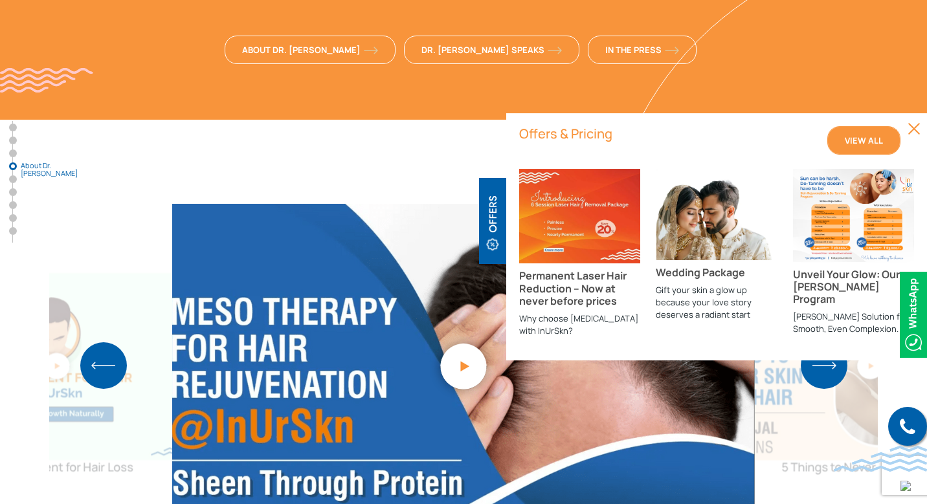 This screenshot has width=927, height=504. Describe the element at coordinates (104, 366) in the screenshot. I see `img: BluePrevArrow` at that location.